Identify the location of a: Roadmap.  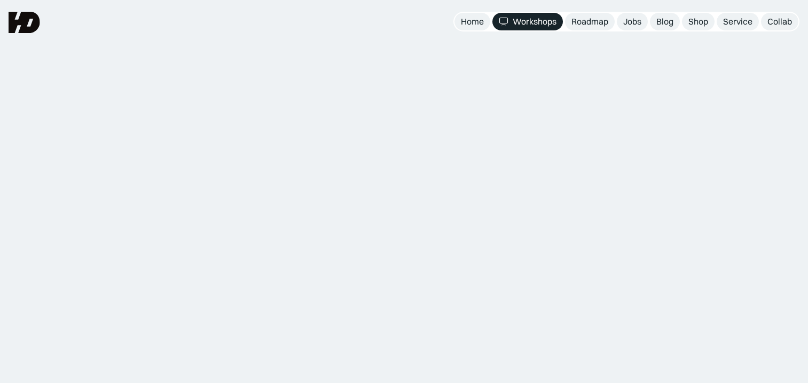
(589, 21).